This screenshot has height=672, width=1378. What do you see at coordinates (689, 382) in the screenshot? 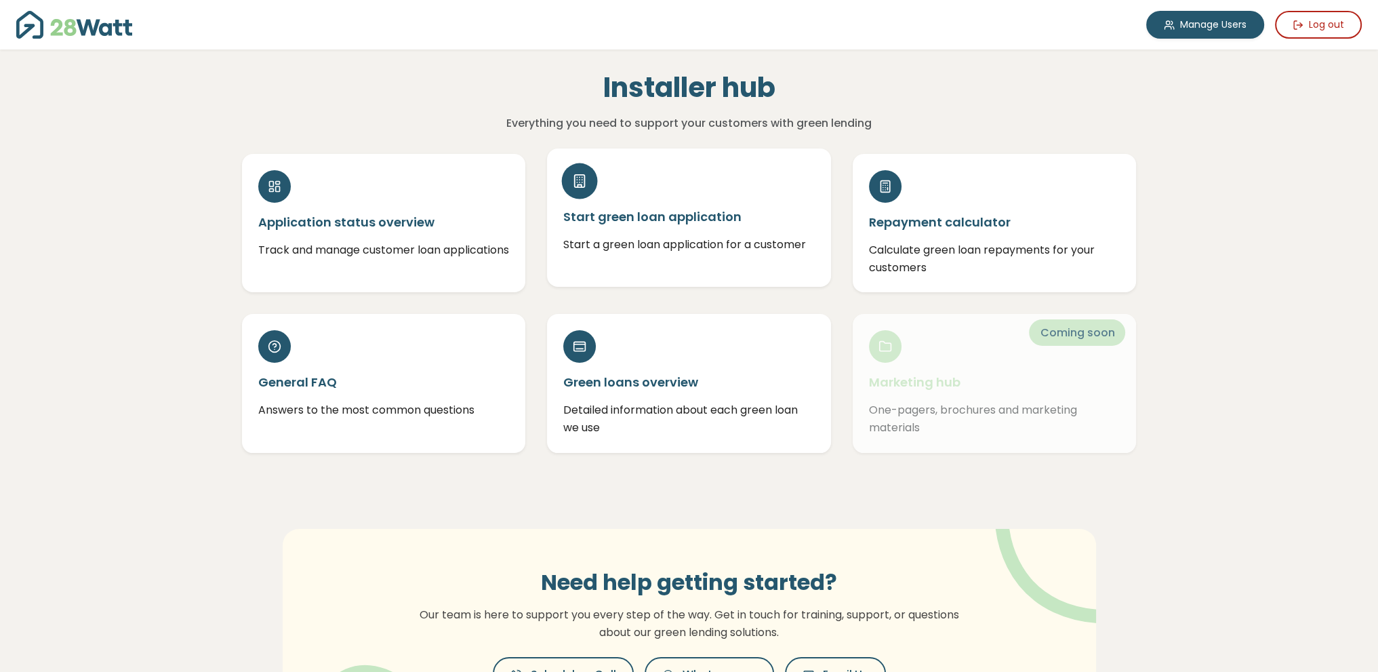
I see `h5: Green loans overview` at bounding box center [689, 382].